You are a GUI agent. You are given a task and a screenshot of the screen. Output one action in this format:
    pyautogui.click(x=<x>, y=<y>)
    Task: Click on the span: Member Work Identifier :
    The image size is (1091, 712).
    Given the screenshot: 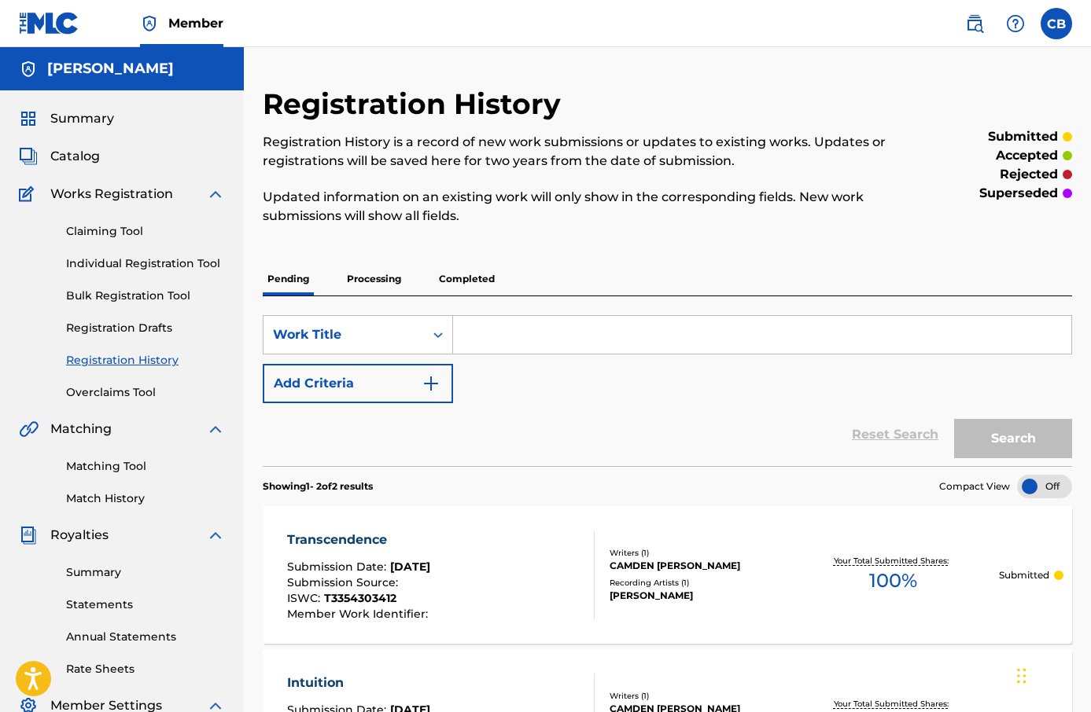 What is the action you would take?
    pyautogui.click(x=359, y=614)
    